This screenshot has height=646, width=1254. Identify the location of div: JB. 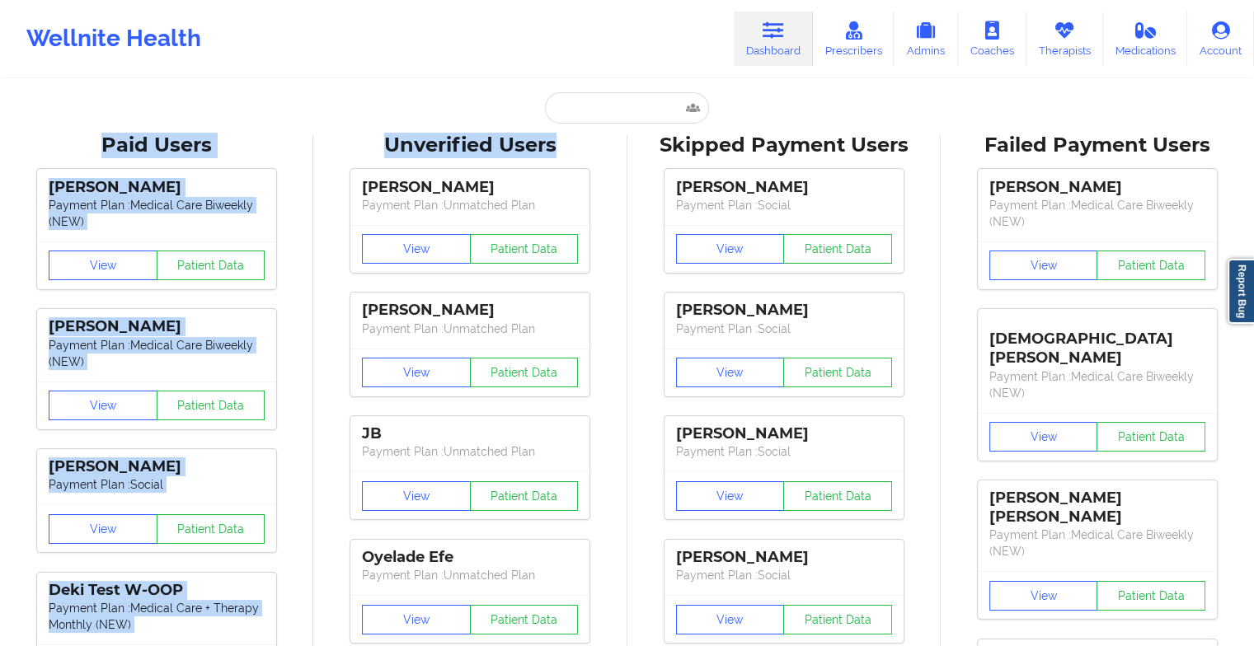
(470, 434).